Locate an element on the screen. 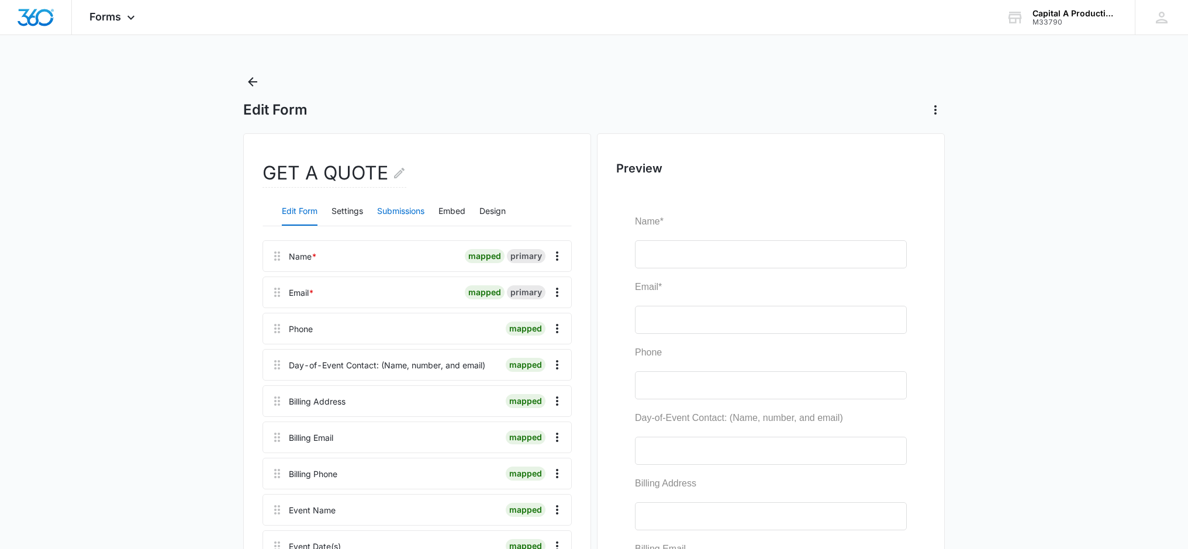  div: Email is located at coordinates (301, 292).